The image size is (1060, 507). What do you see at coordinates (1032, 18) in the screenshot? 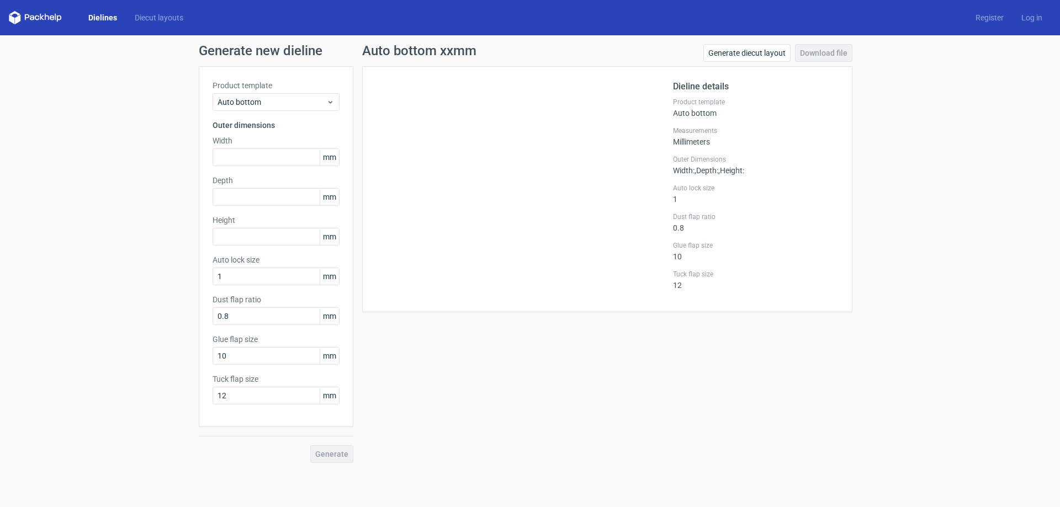
I see `a: Log in` at bounding box center [1032, 18].